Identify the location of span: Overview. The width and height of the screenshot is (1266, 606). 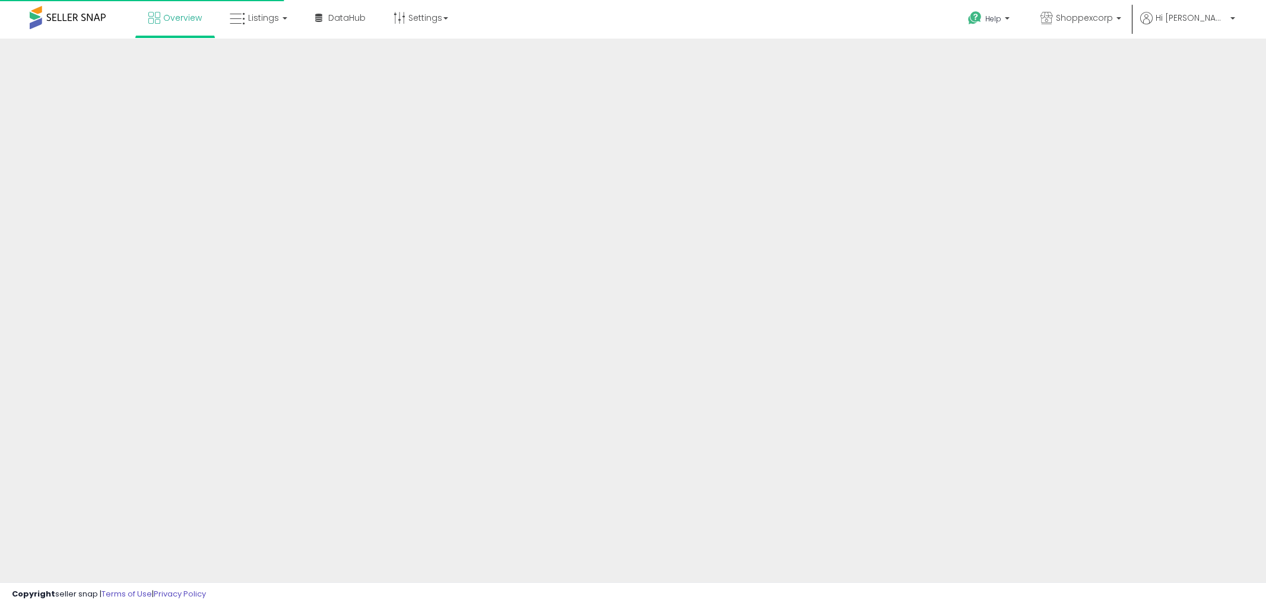
(182, 18).